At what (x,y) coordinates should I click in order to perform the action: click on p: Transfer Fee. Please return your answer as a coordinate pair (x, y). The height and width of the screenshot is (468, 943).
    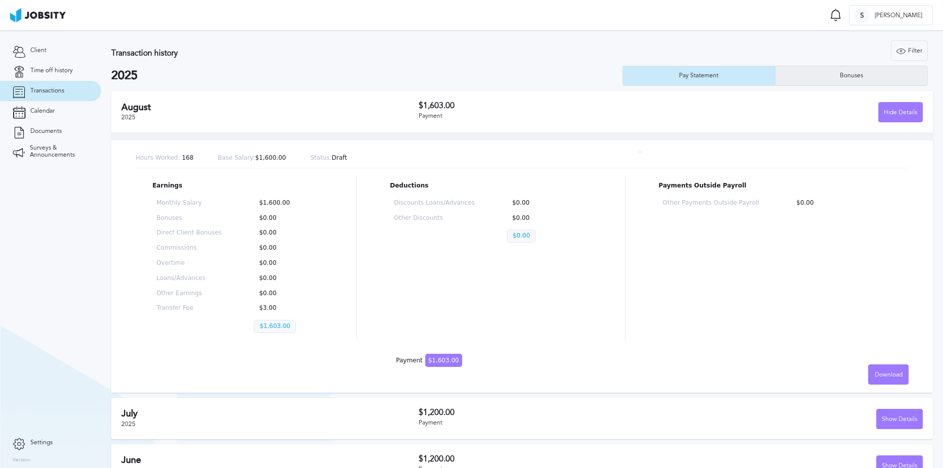
    Looking at the image, I should click on (189, 308).